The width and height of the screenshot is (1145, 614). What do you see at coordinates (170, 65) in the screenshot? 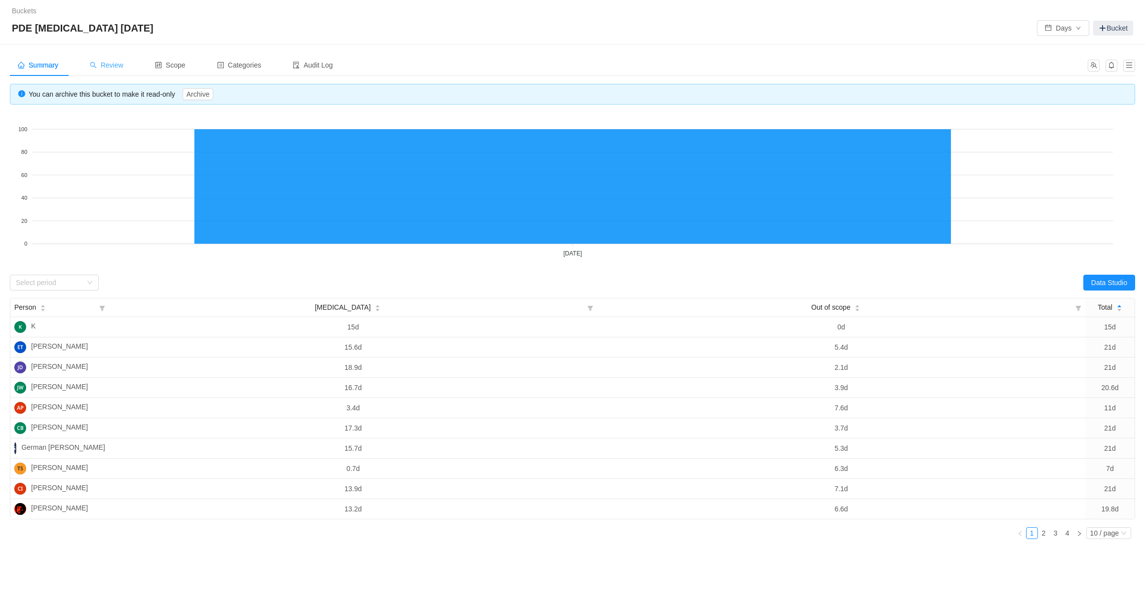
I see `span: Scope` at bounding box center [170, 65].